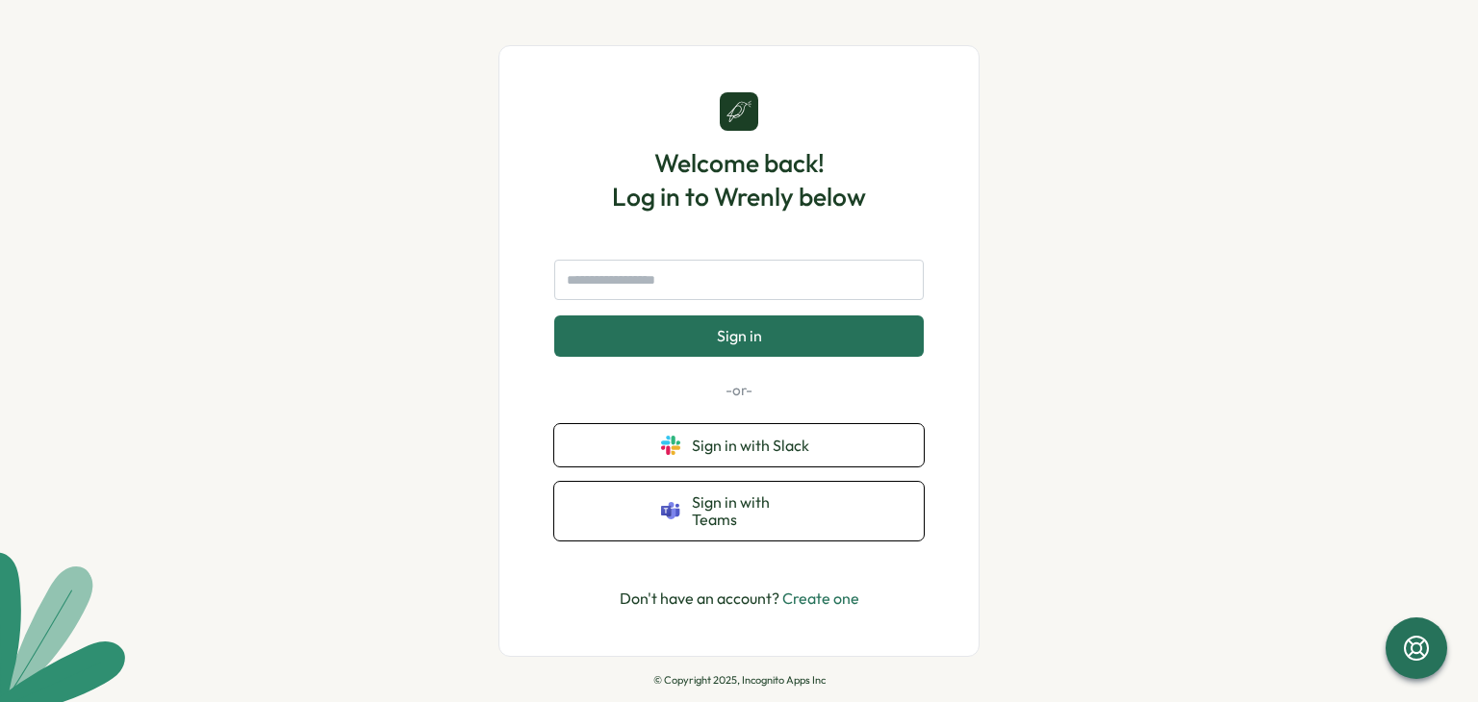 The height and width of the screenshot is (702, 1478). I want to click on button: Sign in with Slack, so click(739, 446).